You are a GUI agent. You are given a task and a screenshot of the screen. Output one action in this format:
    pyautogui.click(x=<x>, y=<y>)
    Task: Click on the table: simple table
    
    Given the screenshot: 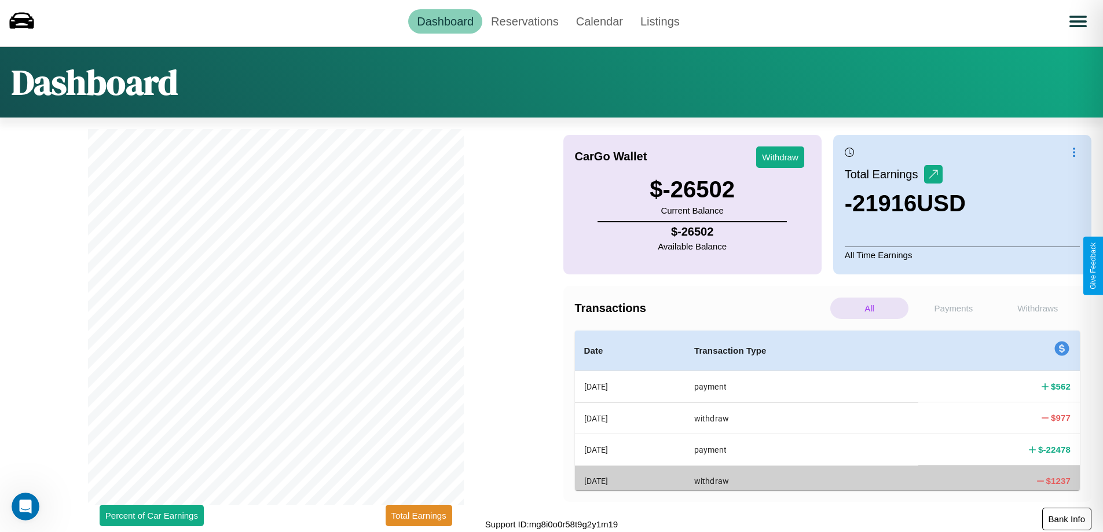 What is the action you would take?
    pyautogui.click(x=827, y=413)
    